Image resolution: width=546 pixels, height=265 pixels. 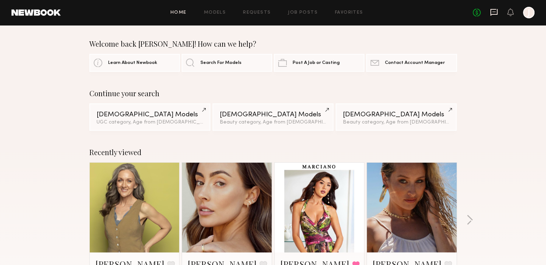 I want to click on a: Contact Account Manager, so click(x=412, y=63).